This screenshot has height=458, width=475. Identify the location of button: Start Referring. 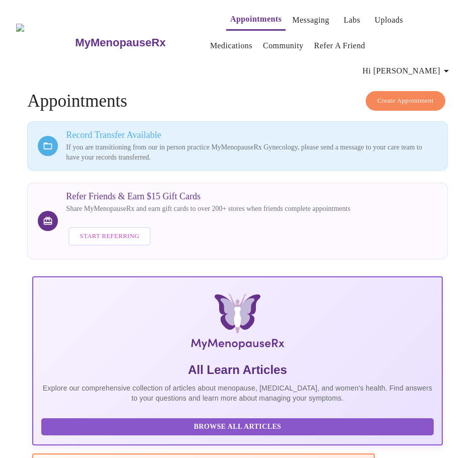
(109, 236).